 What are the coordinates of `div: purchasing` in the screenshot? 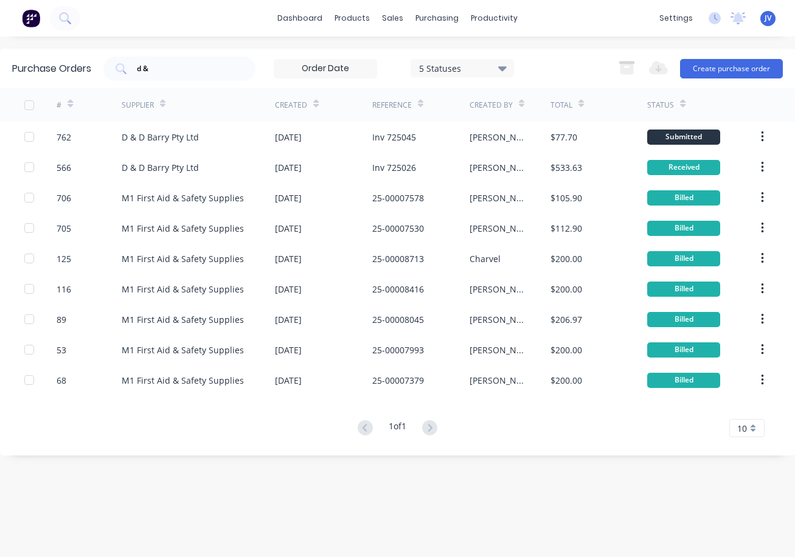 It's located at (437, 18).